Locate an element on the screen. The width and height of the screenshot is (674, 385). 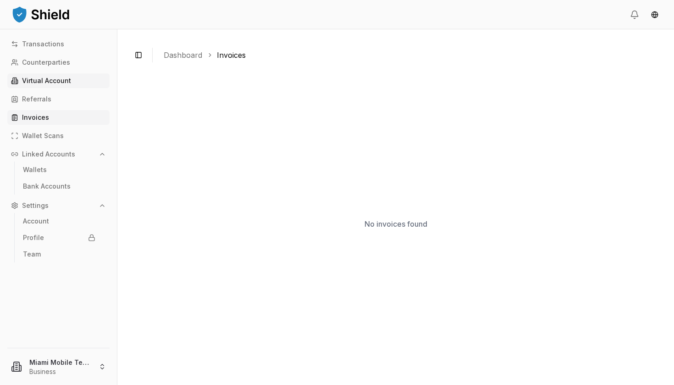
a: Counterparties is located at coordinates (58, 62).